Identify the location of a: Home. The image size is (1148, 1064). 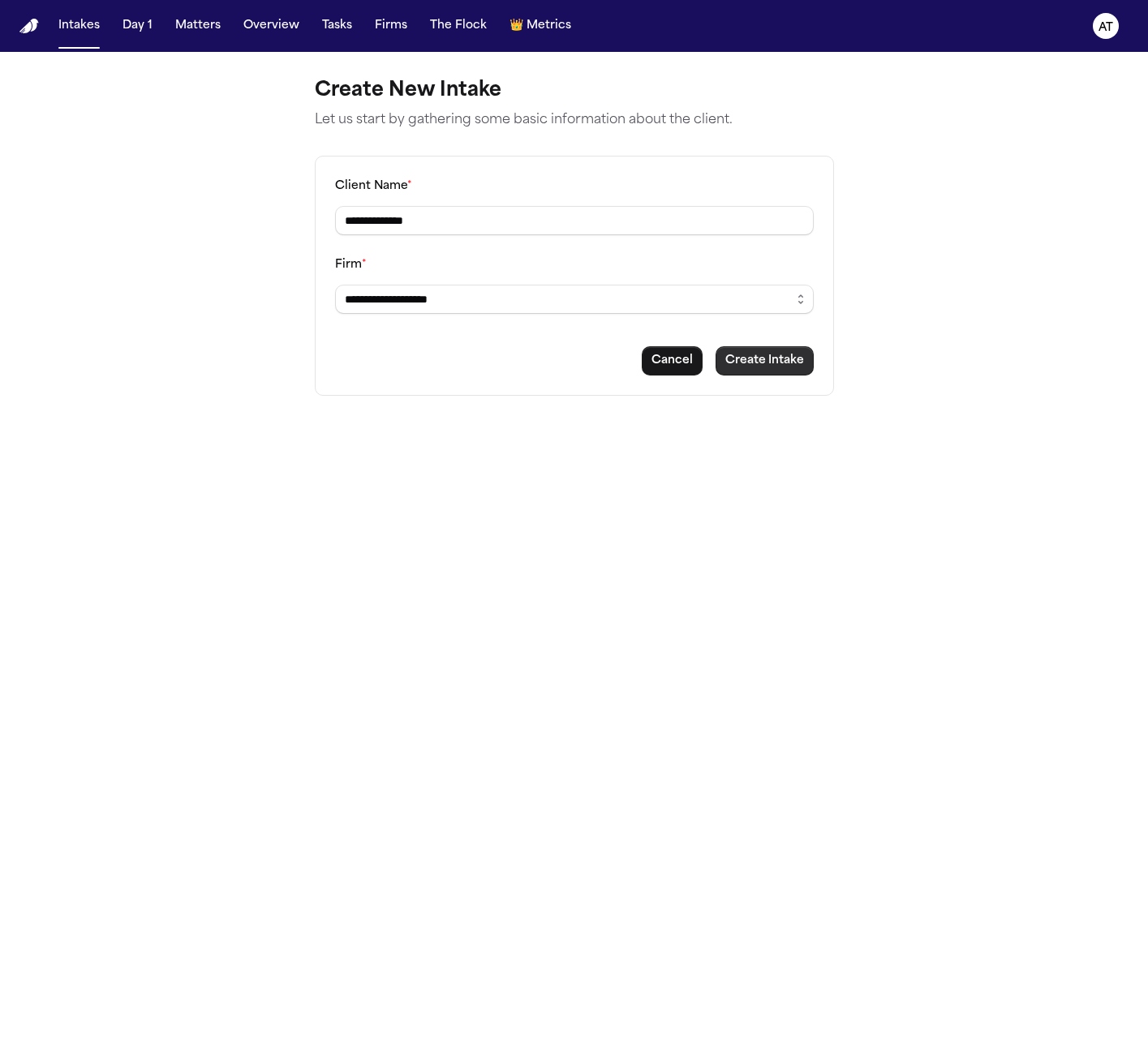
(30, 26).